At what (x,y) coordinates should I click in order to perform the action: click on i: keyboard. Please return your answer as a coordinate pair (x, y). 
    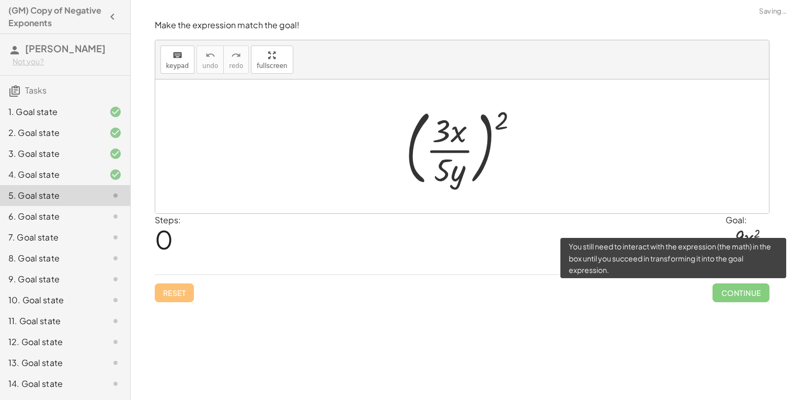
    Looking at the image, I should click on (177, 55).